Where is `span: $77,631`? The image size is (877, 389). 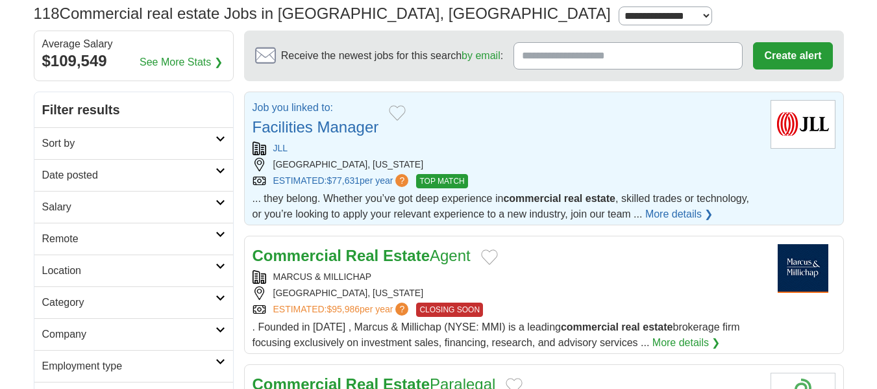 span: $77,631 is located at coordinates (343, 180).